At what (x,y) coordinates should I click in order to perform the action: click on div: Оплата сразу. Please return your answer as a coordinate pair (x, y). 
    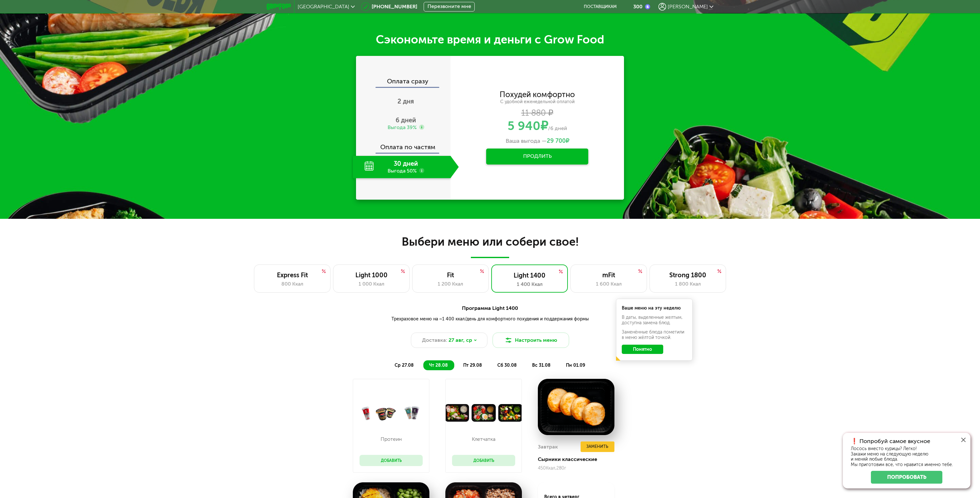
    Looking at the image, I should click on (404, 82).